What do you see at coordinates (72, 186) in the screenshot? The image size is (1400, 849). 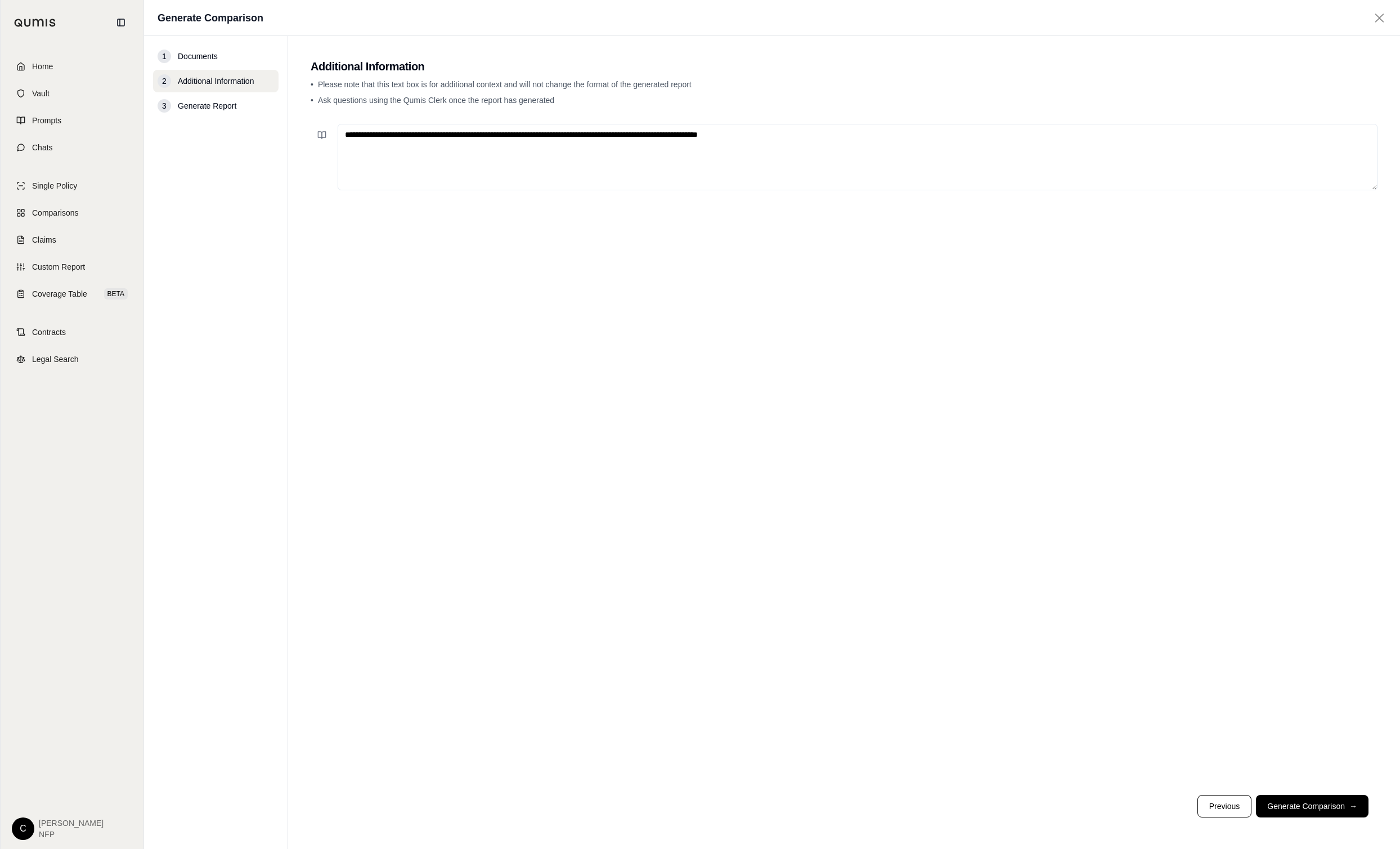 I see `a: Single Policy` at bounding box center [72, 186].